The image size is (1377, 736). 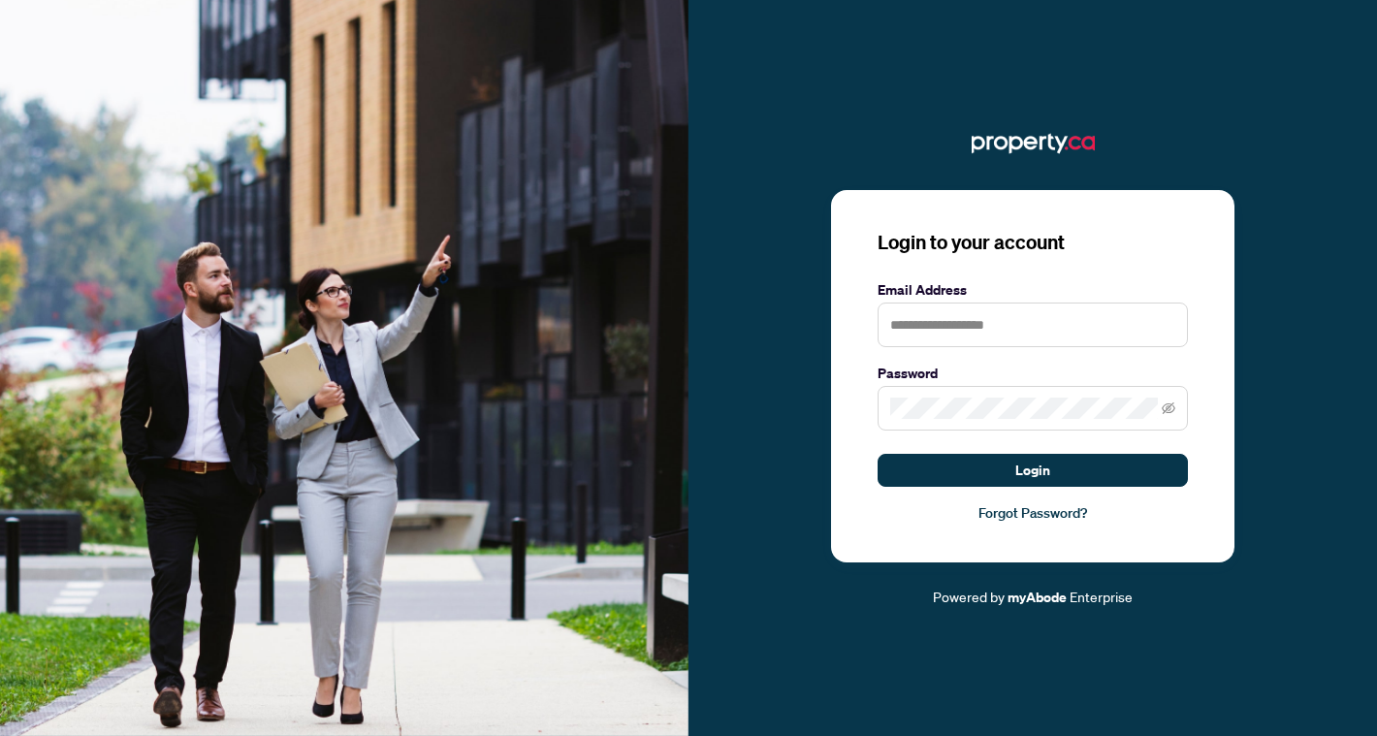 I want to click on span: Powered by, so click(x=969, y=597).